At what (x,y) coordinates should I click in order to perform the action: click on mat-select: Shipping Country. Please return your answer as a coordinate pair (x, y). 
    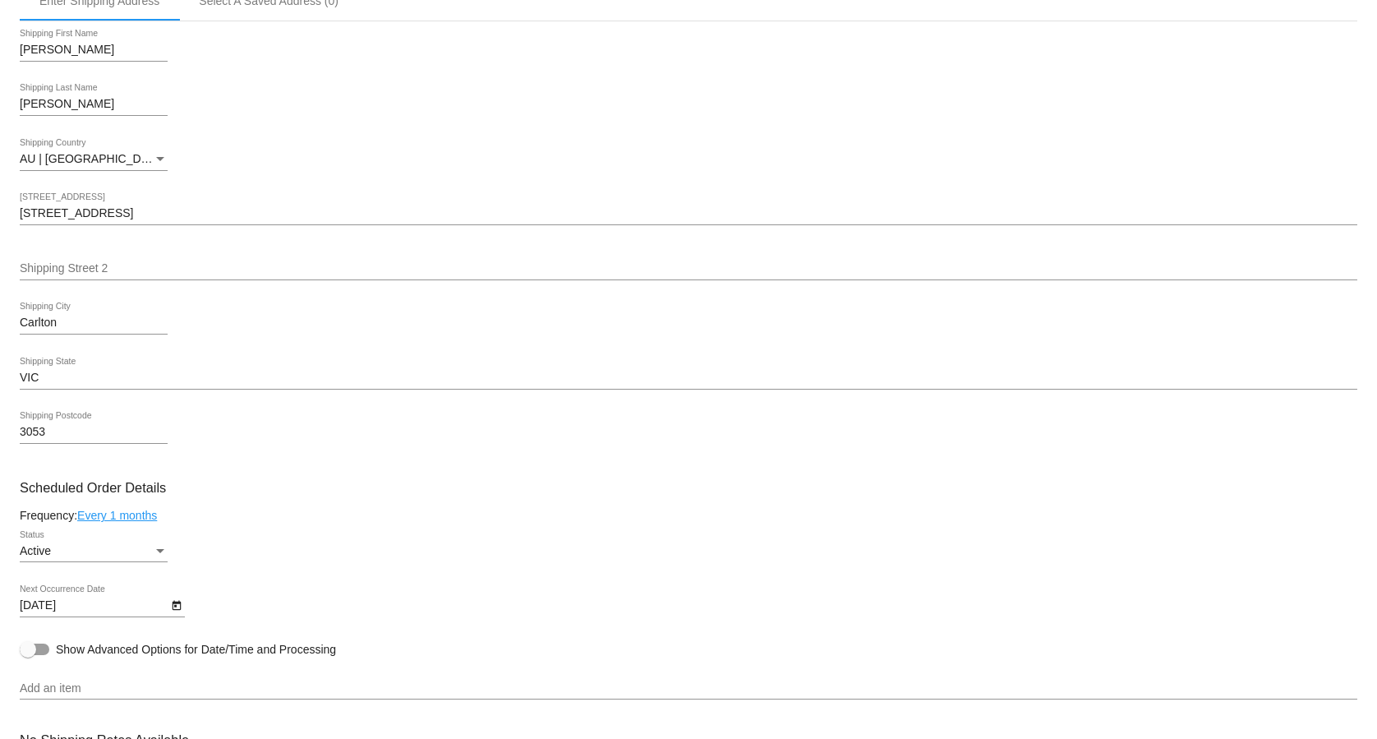
    Looking at the image, I should click on (94, 159).